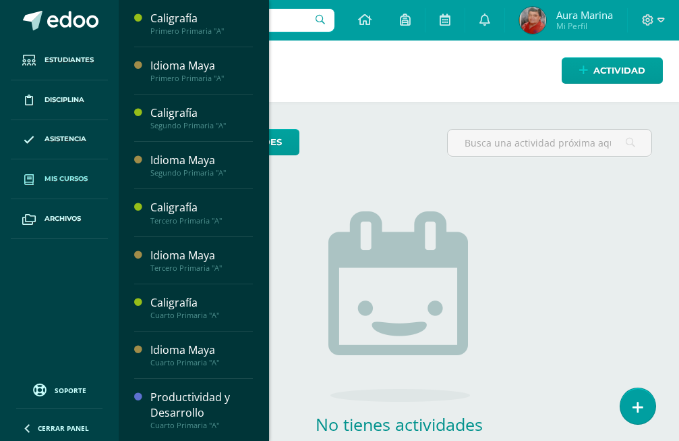 The width and height of the screenshot is (679, 441). I want to click on span: Mis cursos, so click(66, 179).